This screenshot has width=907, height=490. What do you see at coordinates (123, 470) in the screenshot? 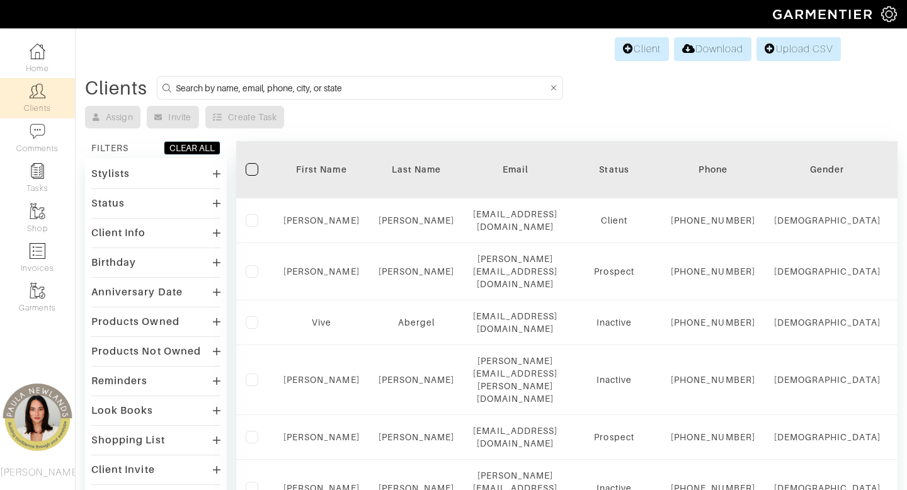
I see `div: Client Invite` at bounding box center [123, 470].